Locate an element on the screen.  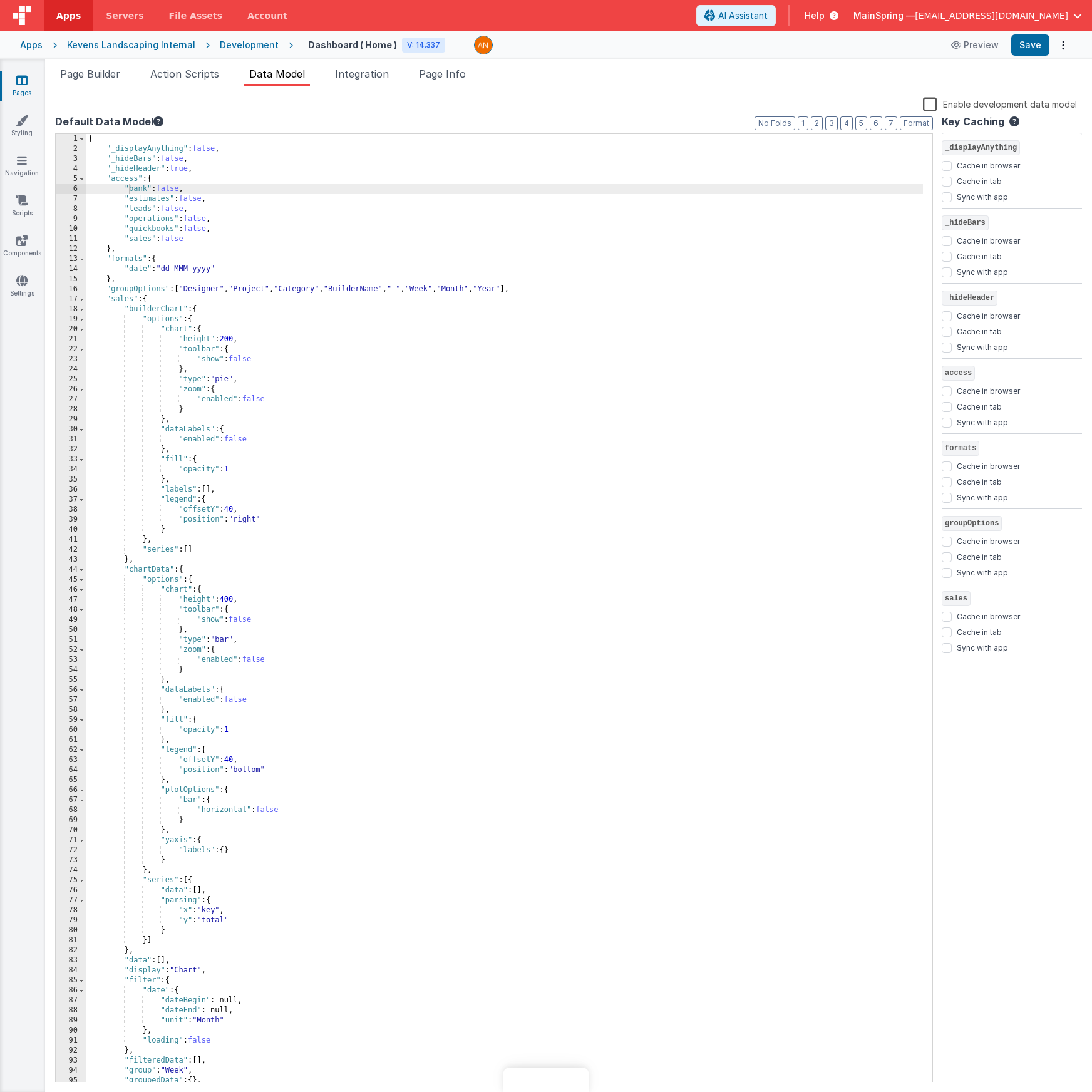
span: Apps is located at coordinates (68, 15).